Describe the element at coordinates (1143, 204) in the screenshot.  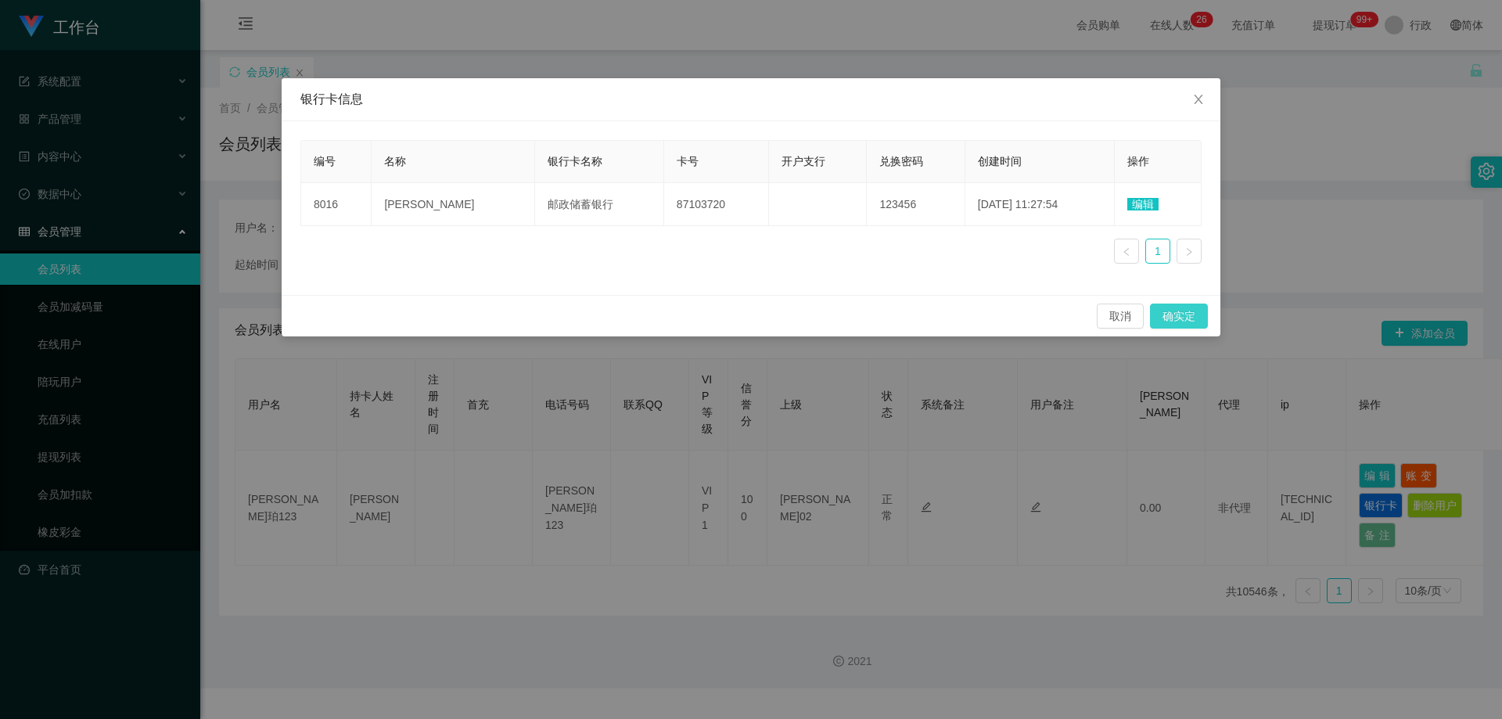
I see `font: 编辑` at that location.